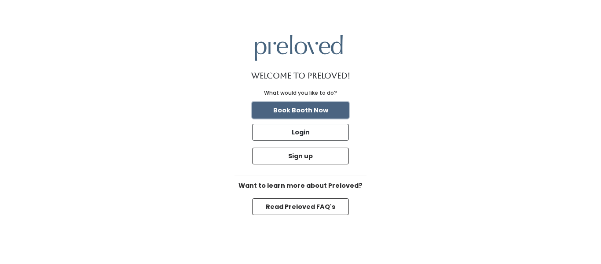  I want to click on a: Sign up, so click(301, 156).